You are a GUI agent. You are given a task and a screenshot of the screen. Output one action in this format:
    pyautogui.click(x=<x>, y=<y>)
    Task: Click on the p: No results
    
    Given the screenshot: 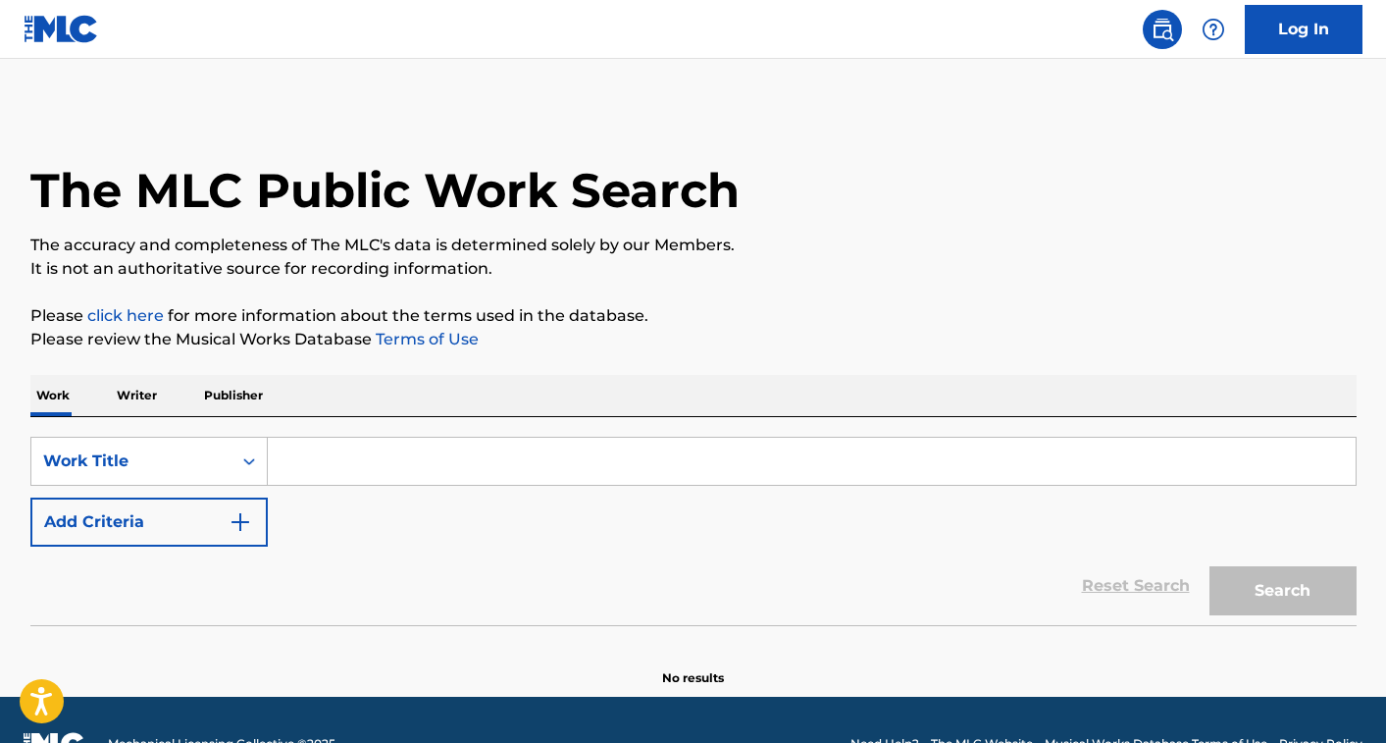 What is the action you would take?
    pyautogui.click(x=693, y=666)
    